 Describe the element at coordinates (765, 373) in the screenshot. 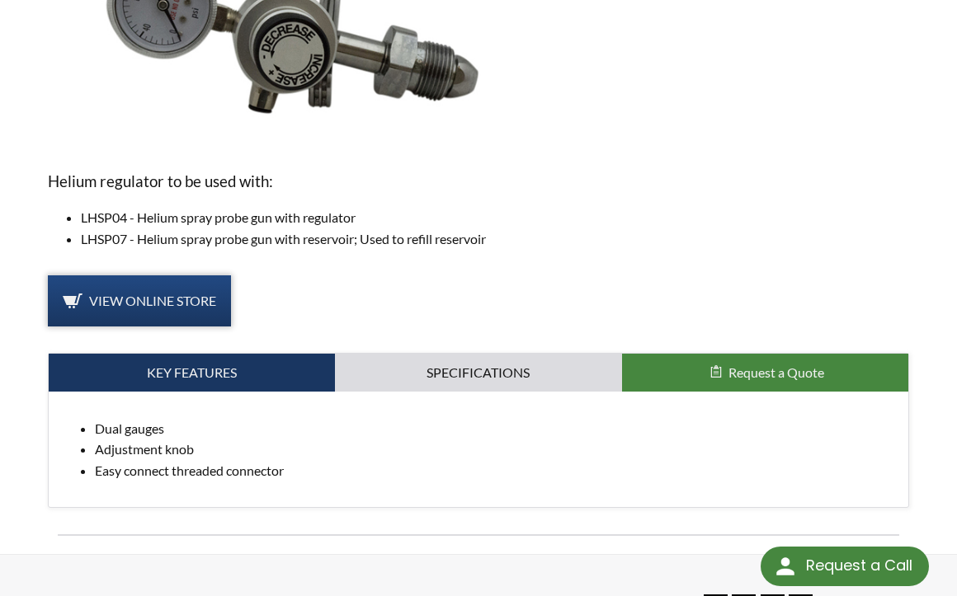

I see `button: Request a Quote` at that location.